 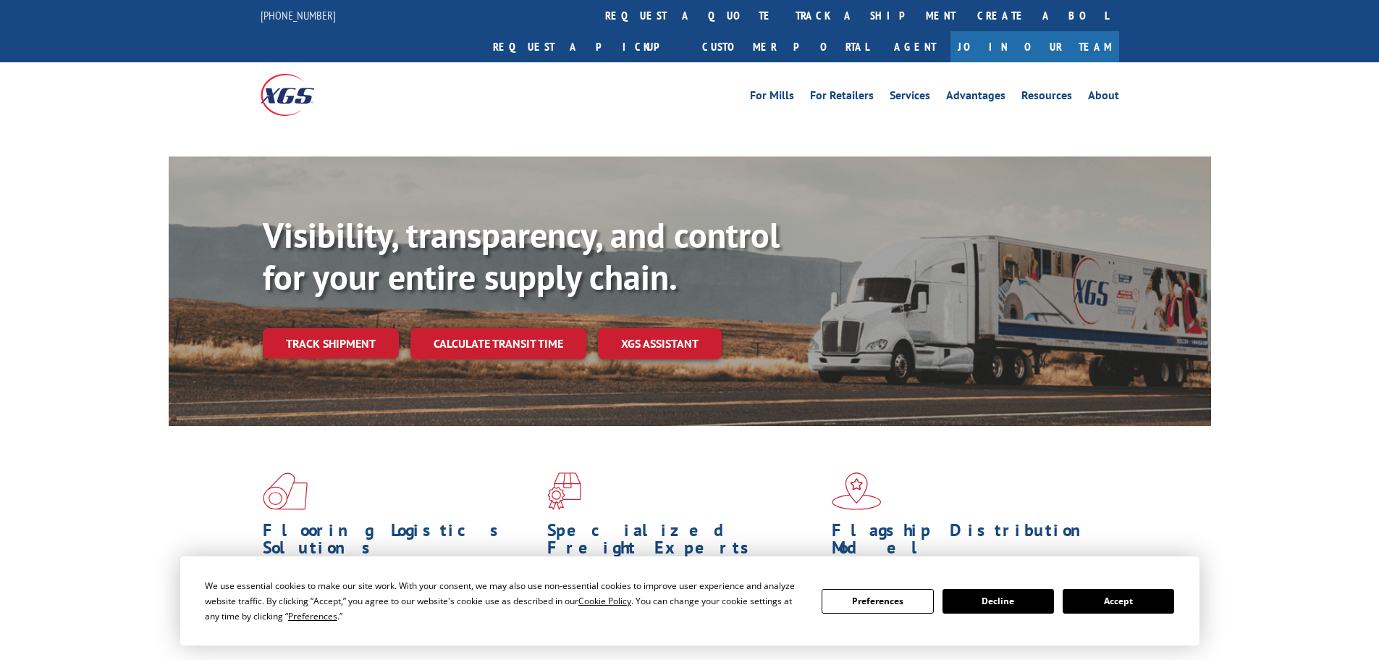 What do you see at coordinates (690, 600) in the screenshot?
I see `div: Cookie Consent Prompt` at bounding box center [690, 600].